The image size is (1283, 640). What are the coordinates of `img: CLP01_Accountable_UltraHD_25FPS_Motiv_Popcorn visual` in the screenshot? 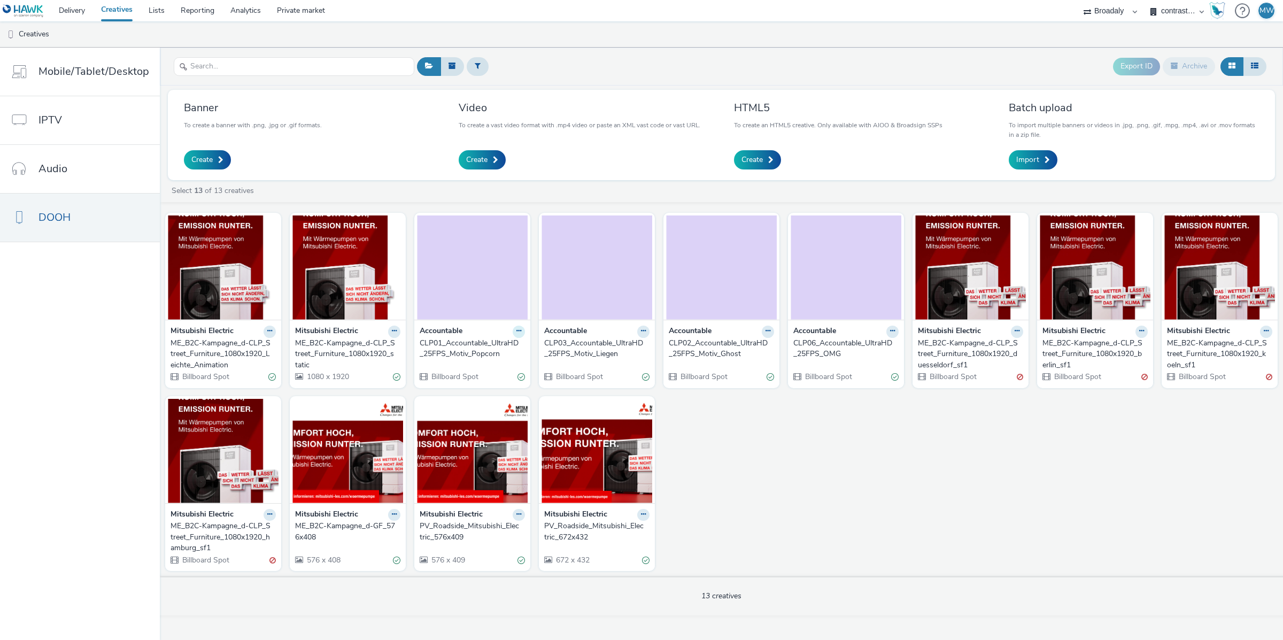 It's located at (472, 267).